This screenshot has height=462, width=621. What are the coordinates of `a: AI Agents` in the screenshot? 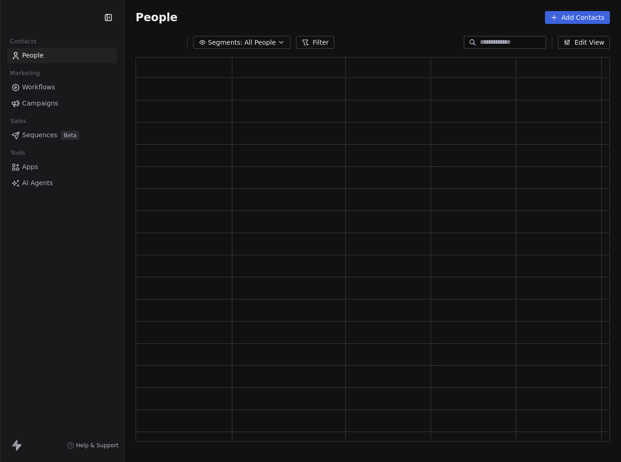 It's located at (62, 183).